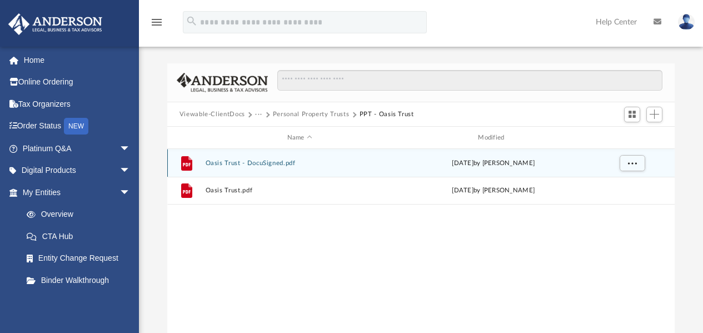  I want to click on div: NEW, so click(76, 126).